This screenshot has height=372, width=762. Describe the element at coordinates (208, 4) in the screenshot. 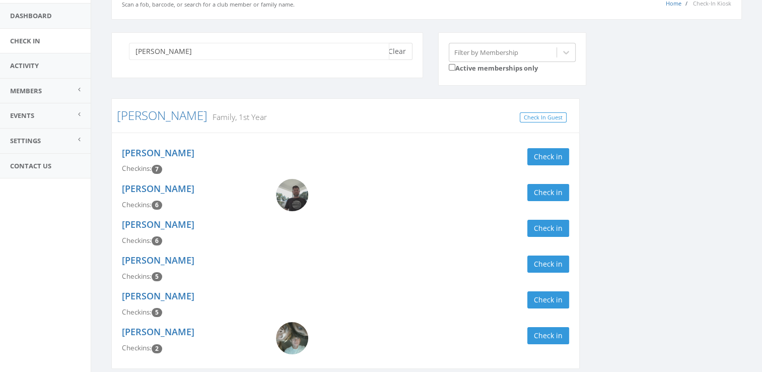

I see `small: Scan a fob, barcode, or search for a club member or family name.` at that location.